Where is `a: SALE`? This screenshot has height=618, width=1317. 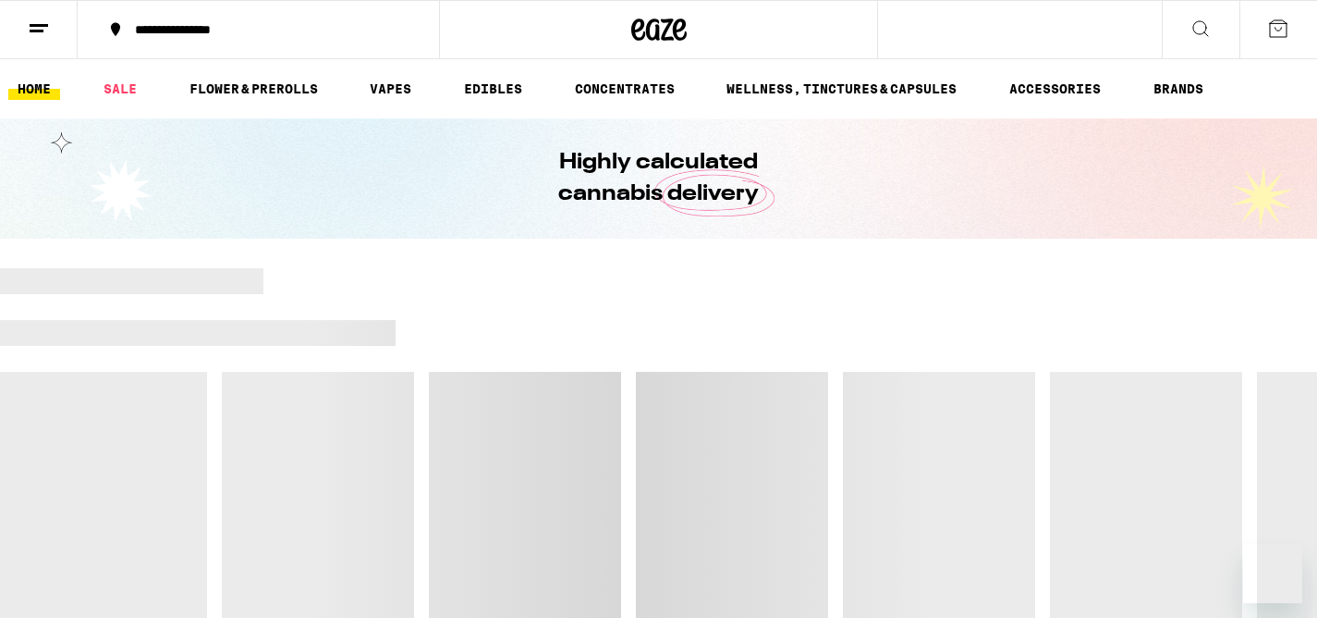
a: SALE is located at coordinates (120, 89).